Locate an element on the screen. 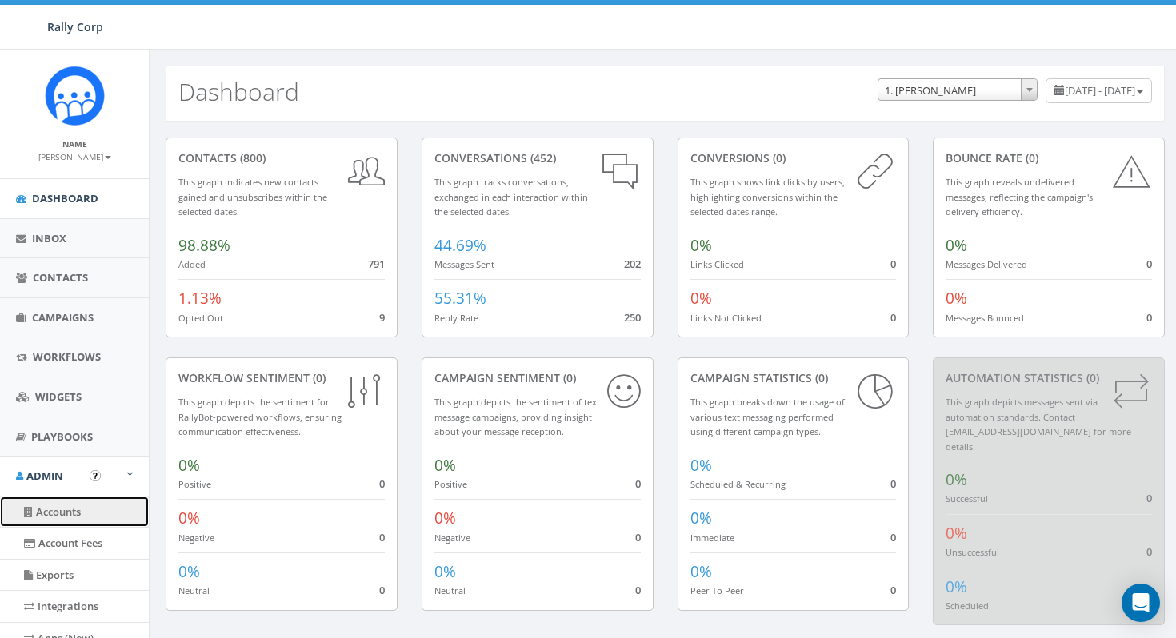  div: Campaign Statistics is located at coordinates (794, 378).